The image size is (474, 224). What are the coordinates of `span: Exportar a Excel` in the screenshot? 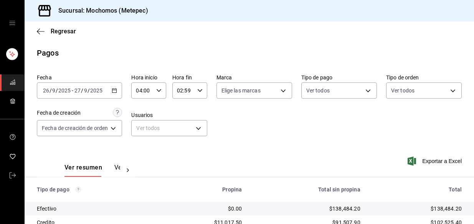 It's located at (435, 161).